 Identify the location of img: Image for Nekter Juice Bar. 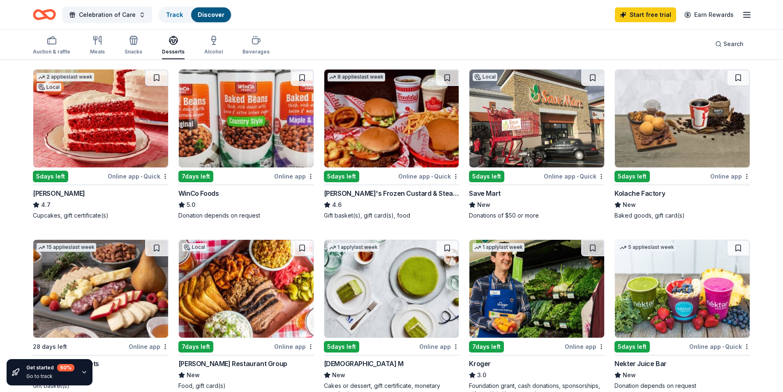
(683, 289).